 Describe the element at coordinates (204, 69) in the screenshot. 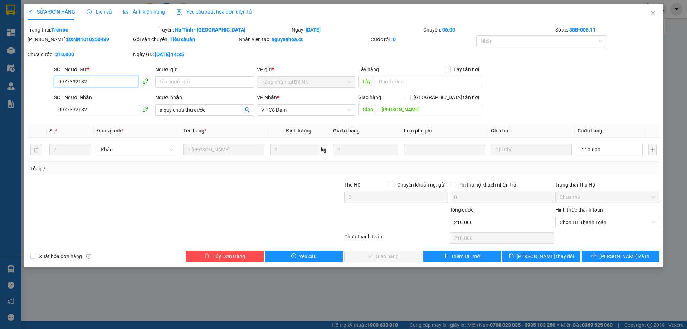

I see `div: Người gửi` at that location.